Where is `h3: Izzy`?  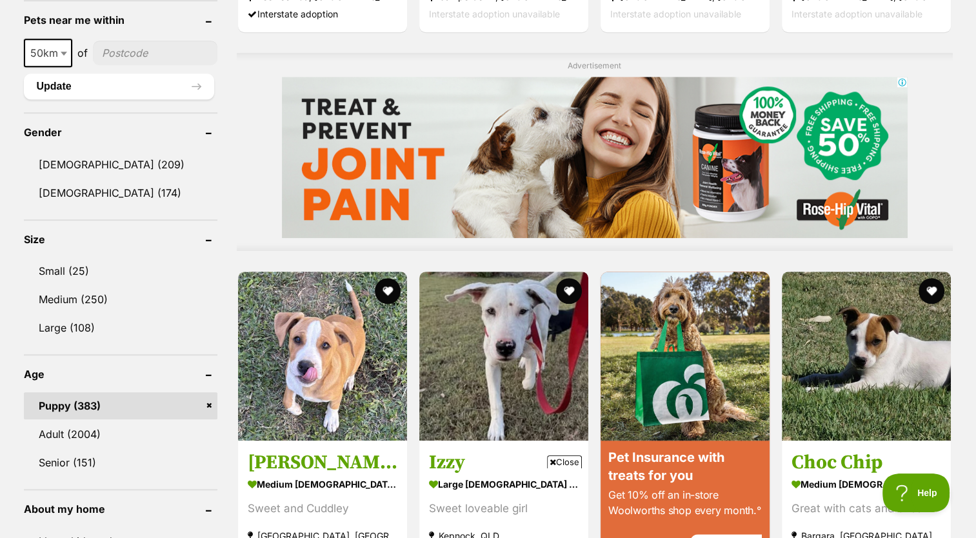 h3: Izzy is located at coordinates (504, 462).